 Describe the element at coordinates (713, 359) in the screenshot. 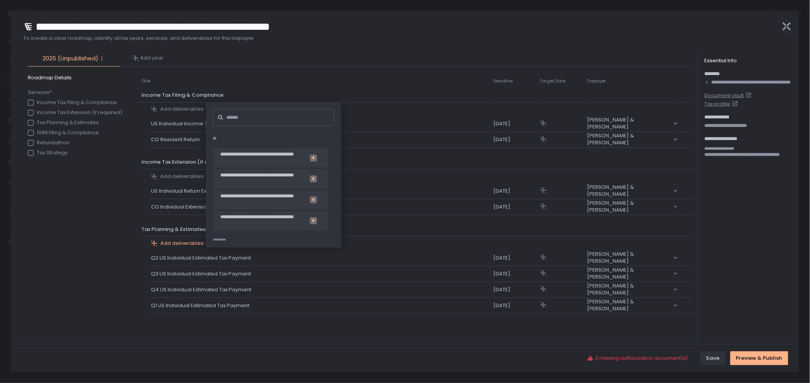

I see `div: Save` at that location.